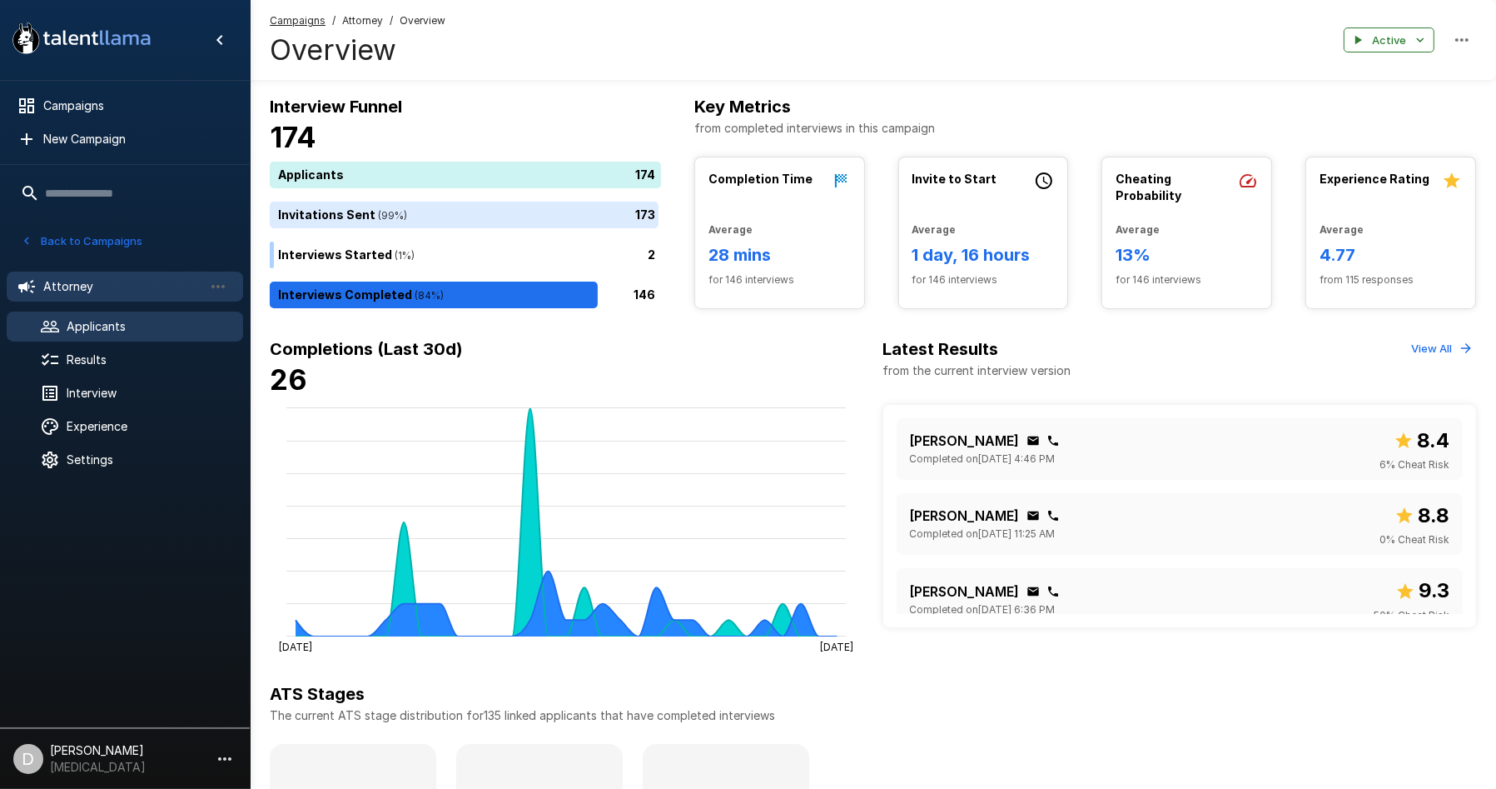 The width and height of the screenshot is (1496, 789). Describe the element at coordinates (1391, 280) in the screenshot. I see `span: from 115 responses` at that location.